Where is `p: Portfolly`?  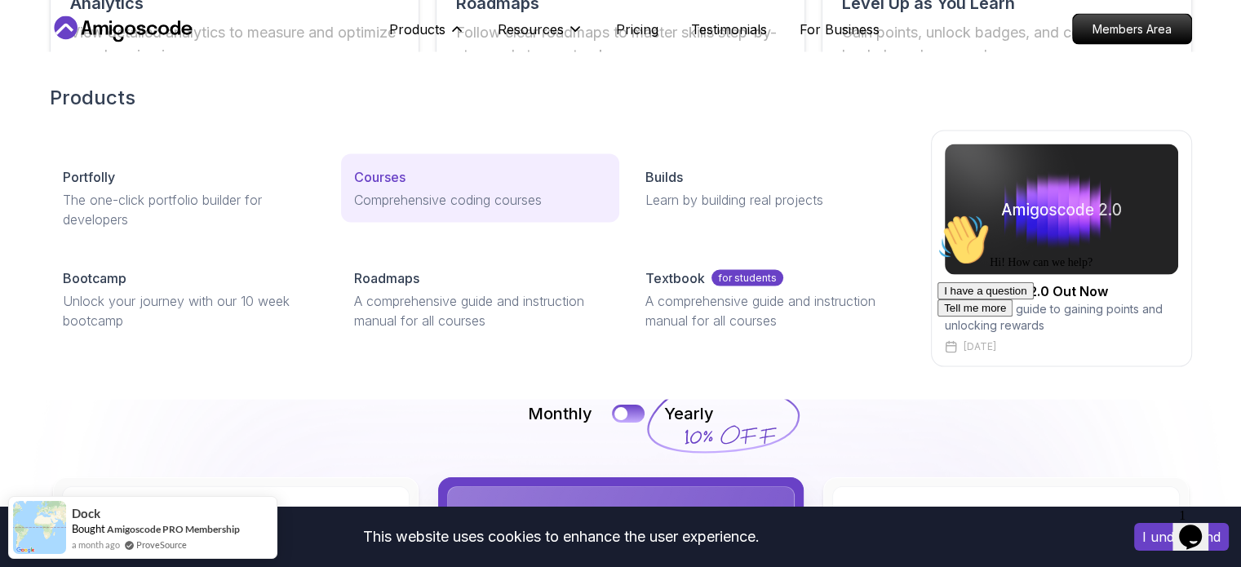 p: Portfolly is located at coordinates (89, 177).